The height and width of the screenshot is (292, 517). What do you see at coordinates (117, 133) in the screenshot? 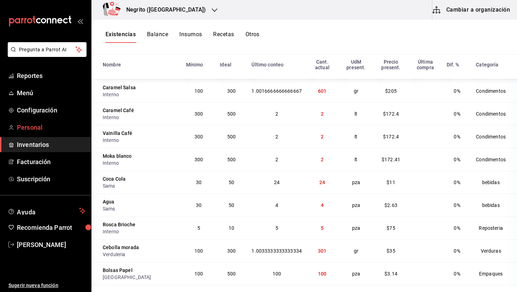
I see `div: Vainilla Café` at bounding box center [117, 133].